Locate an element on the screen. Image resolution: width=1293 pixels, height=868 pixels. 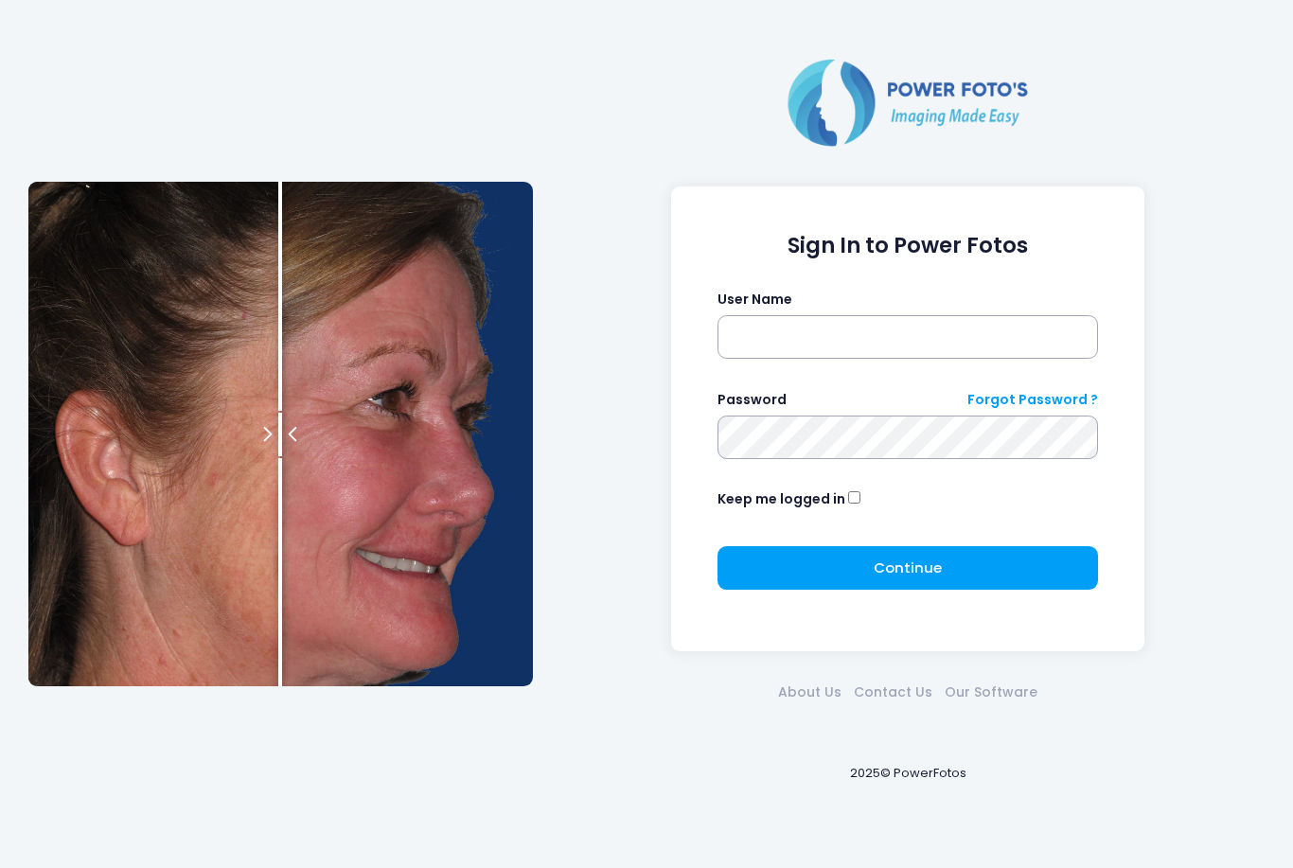
div: 2025© PowerFotos is located at coordinates (908, 772).